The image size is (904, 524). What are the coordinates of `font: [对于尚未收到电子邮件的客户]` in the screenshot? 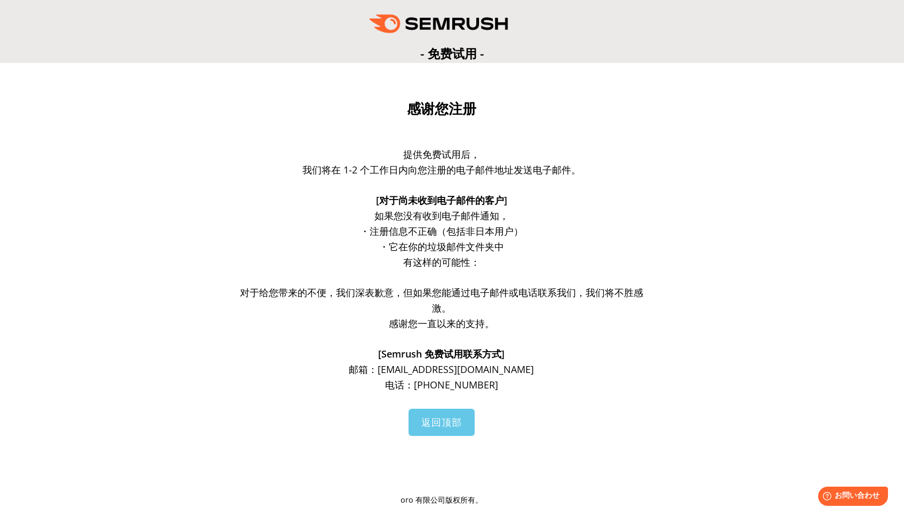 It's located at (442, 200).